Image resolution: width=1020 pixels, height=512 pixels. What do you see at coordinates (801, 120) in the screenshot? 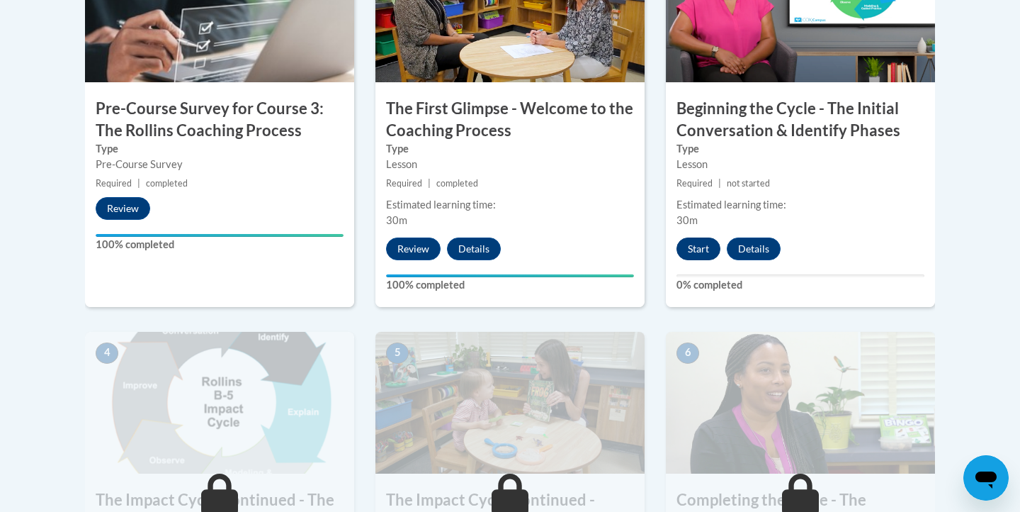
I see `h3: Beginning the Cycle - The Initial Conversation & Identify Phases` at bounding box center [801, 120].